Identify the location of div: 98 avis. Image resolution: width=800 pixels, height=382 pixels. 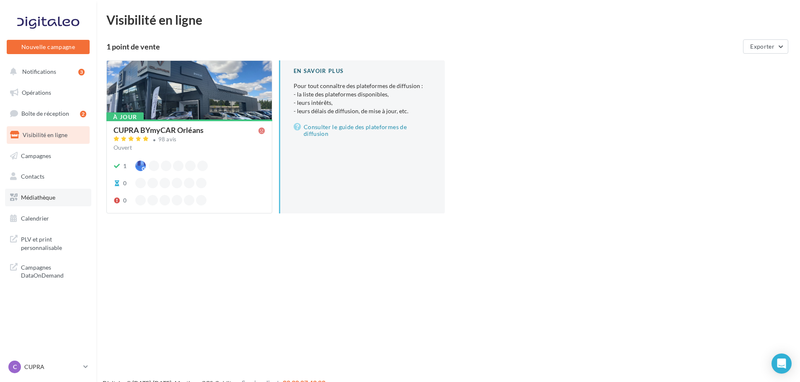
(168, 139).